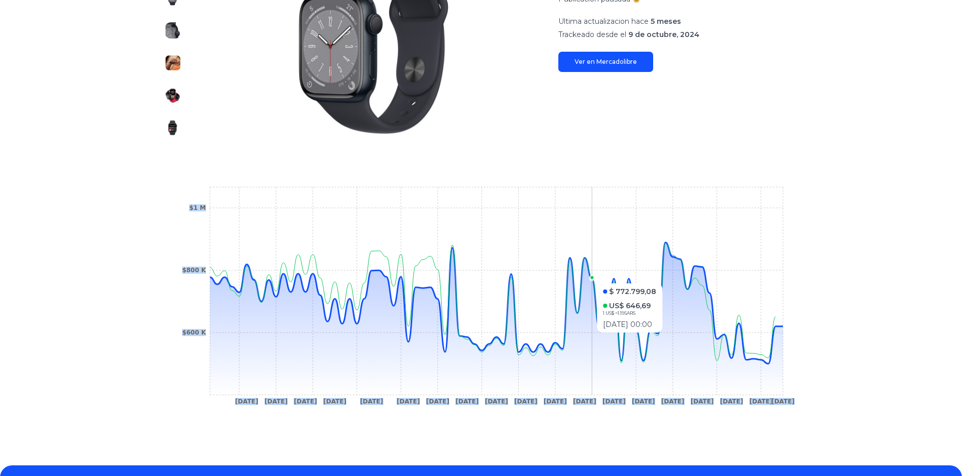  What do you see at coordinates (194, 270) in the screenshot?
I see `tspan: $800 K` at bounding box center [194, 270].